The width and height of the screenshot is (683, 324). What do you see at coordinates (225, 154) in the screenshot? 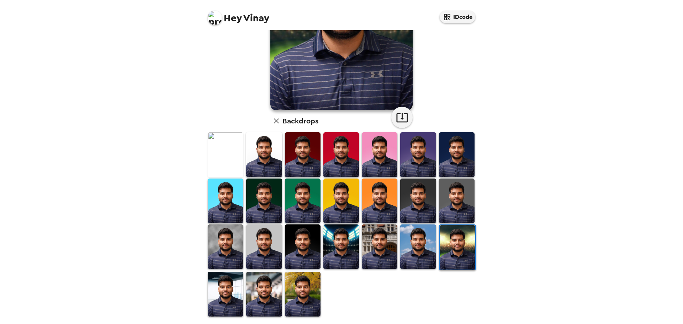
I see `img: Original` at bounding box center [225, 154].